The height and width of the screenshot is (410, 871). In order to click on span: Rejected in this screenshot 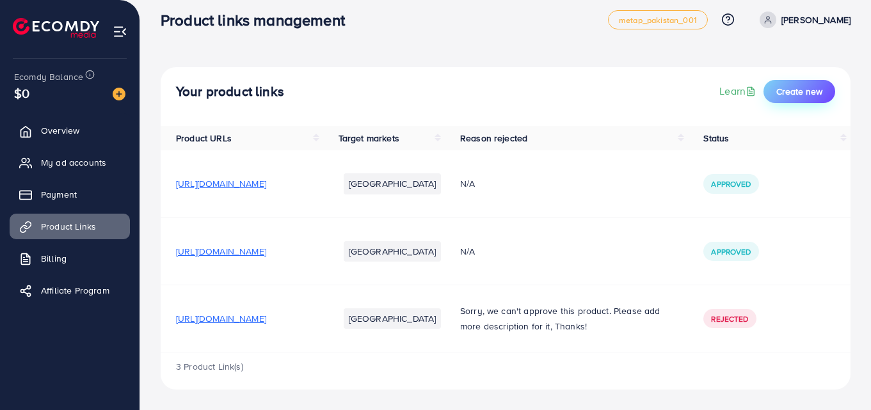, I will do `click(730, 319)`.